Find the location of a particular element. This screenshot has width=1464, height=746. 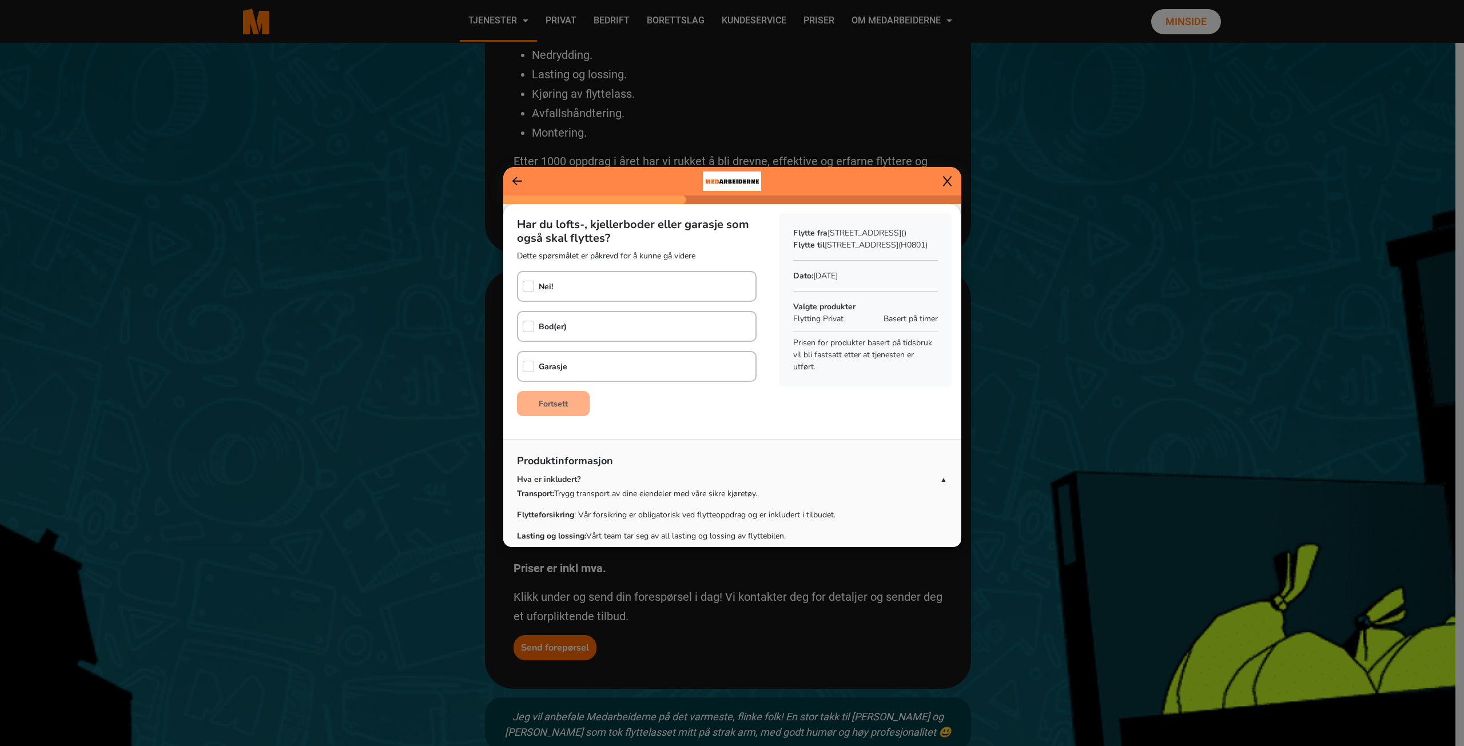

p: Flytting Privat is located at coordinates (836, 319).